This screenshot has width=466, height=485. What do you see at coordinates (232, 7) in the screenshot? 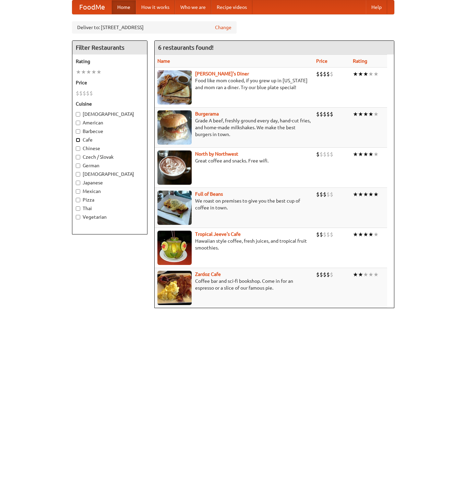
I see `a: Recipe videos` at bounding box center [232, 7].